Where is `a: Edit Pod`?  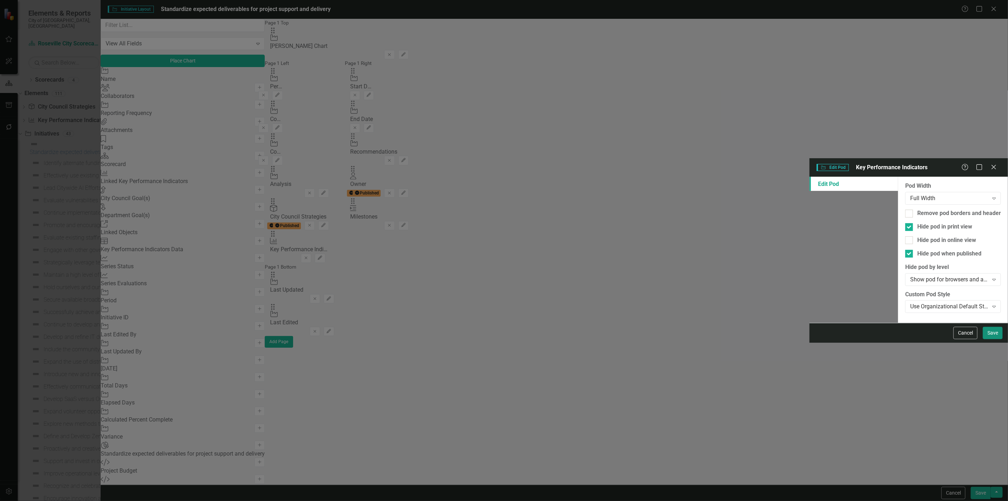
a: Edit Pod is located at coordinates (854, 184).